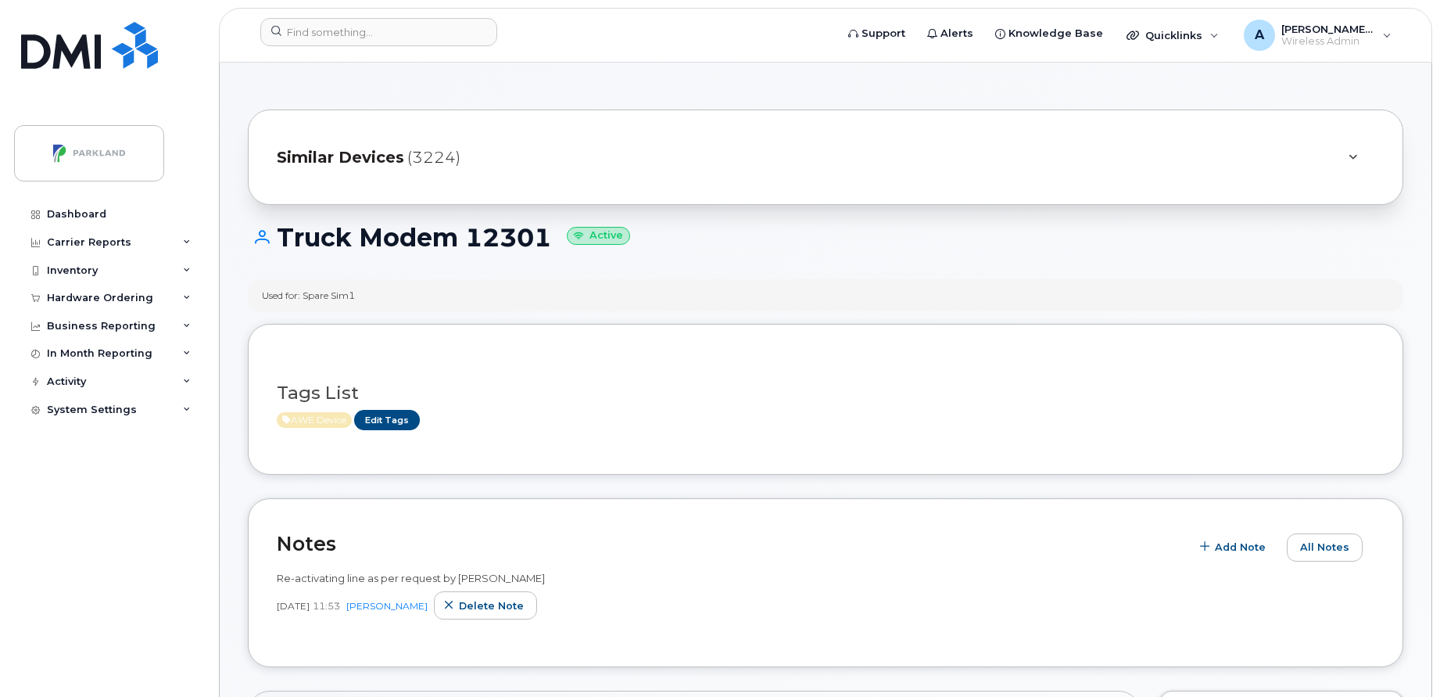  Describe the element at coordinates (491, 605) in the screenshot. I see `span: Delete note` at that location.